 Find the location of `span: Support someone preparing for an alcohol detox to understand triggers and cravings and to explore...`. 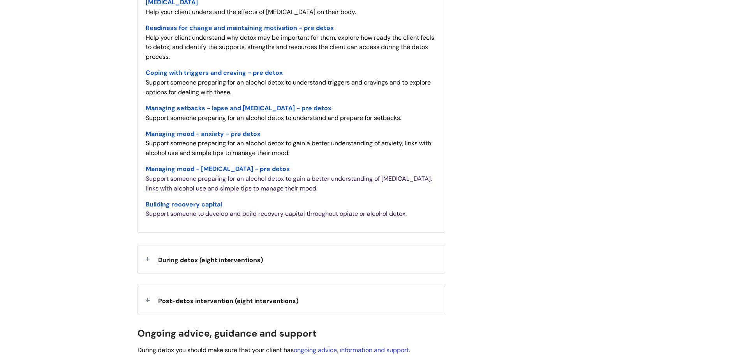

span: Support someone preparing for an alcohol detox to understand triggers and cravings and to explore... is located at coordinates (288, 87).